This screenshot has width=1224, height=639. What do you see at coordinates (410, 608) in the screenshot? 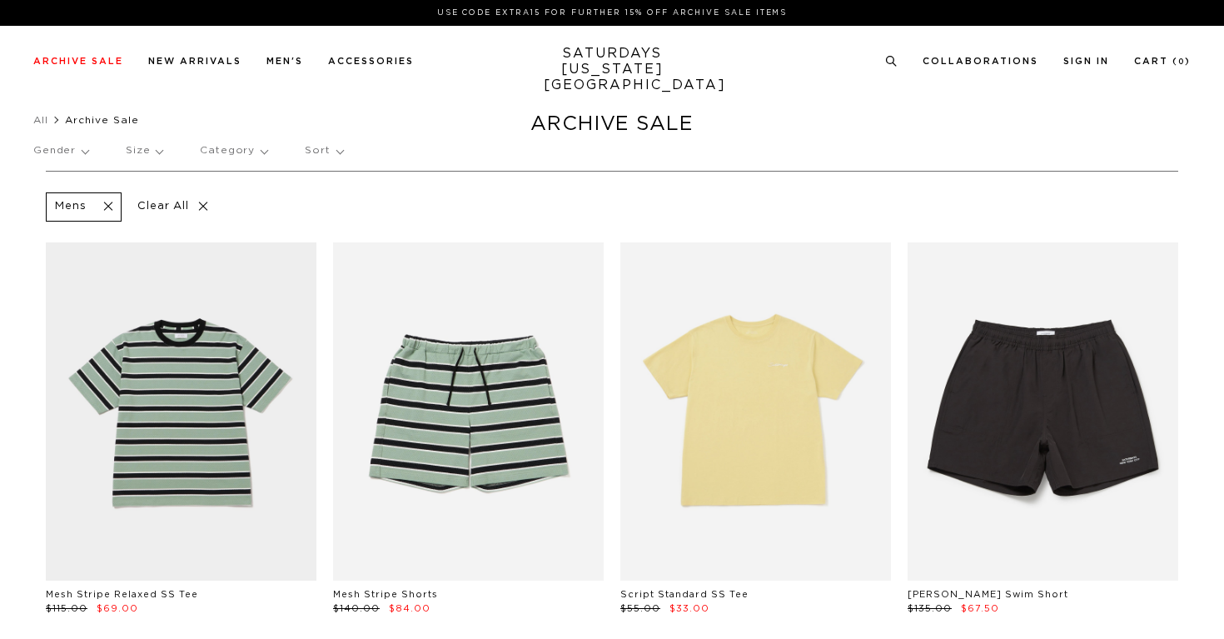
I see `span: $84.00` at bounding box center [410, 608].